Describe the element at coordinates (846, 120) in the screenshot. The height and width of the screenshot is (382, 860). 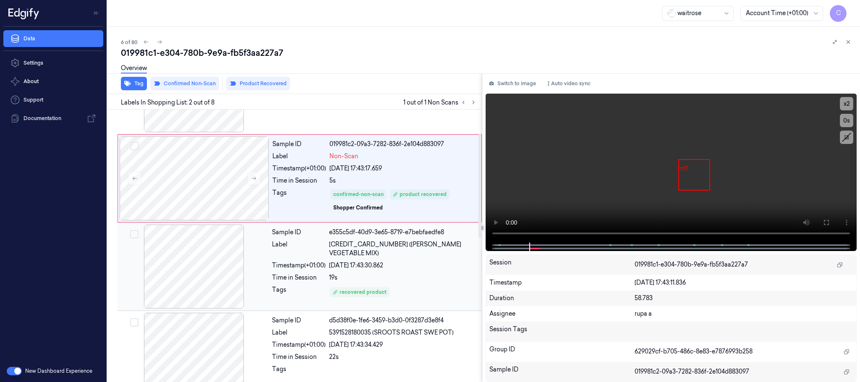
I see `button: 0s` at that location.